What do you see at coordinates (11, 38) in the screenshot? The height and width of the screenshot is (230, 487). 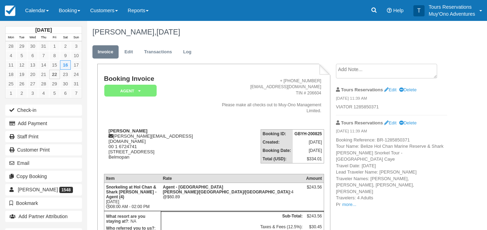 I see `th: Mon` at bounding box center [11, 38].